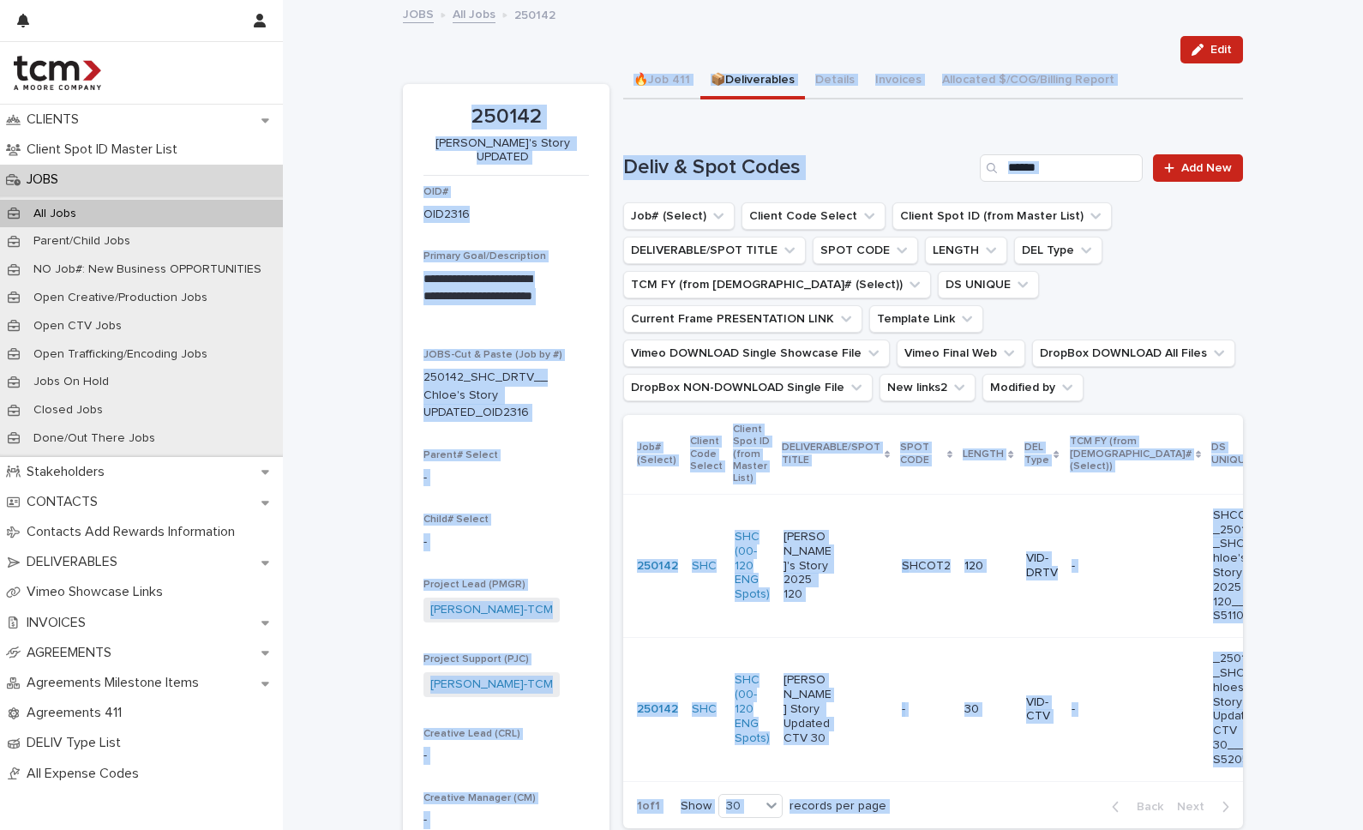 This screenshot has height=830, width=1363. What do you see at coordinates (1042, 566) in the screenshot?
I see `p: VID-DRTV` at bounding box center [1042, 566].